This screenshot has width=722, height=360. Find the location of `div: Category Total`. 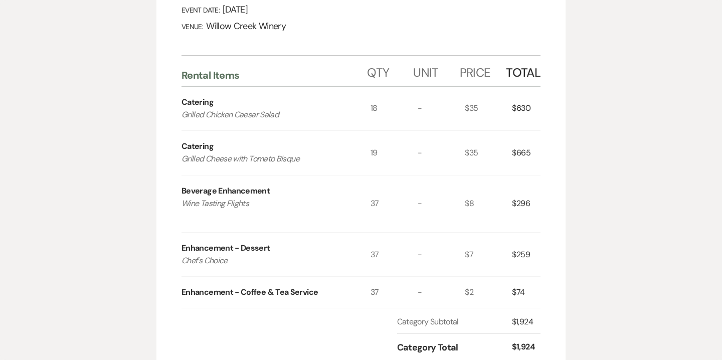

div: Category Total is located at coordinates (454, 348).